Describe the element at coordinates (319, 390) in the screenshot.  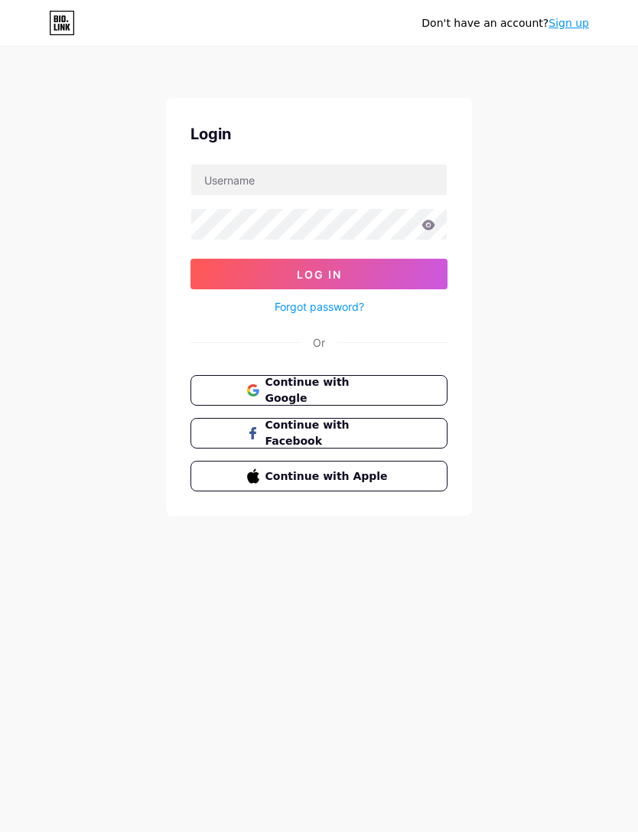
I see `a: Continue with Google` at that location.